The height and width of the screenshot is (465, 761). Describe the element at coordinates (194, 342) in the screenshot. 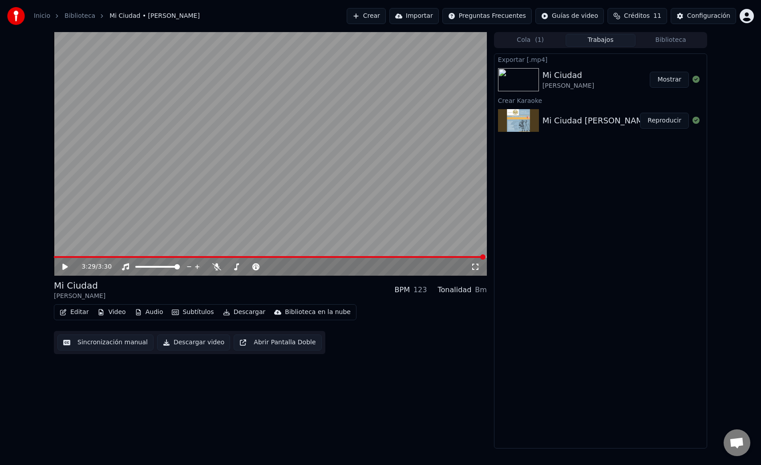

I see `button: Descargar video` at that location.